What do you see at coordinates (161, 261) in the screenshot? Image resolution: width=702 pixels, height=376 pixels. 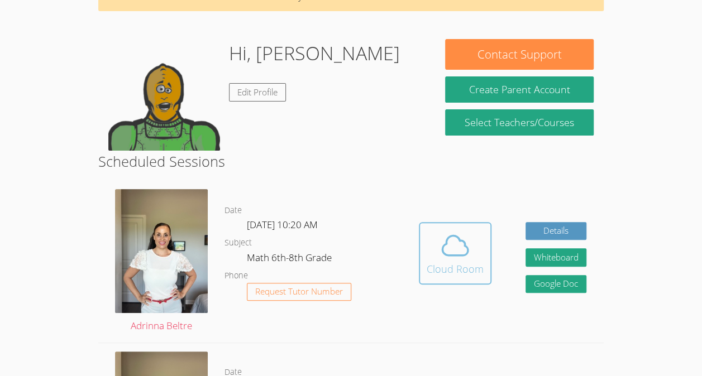 I see `a: Adrinna Beltre` at bounding box center [161, 261].